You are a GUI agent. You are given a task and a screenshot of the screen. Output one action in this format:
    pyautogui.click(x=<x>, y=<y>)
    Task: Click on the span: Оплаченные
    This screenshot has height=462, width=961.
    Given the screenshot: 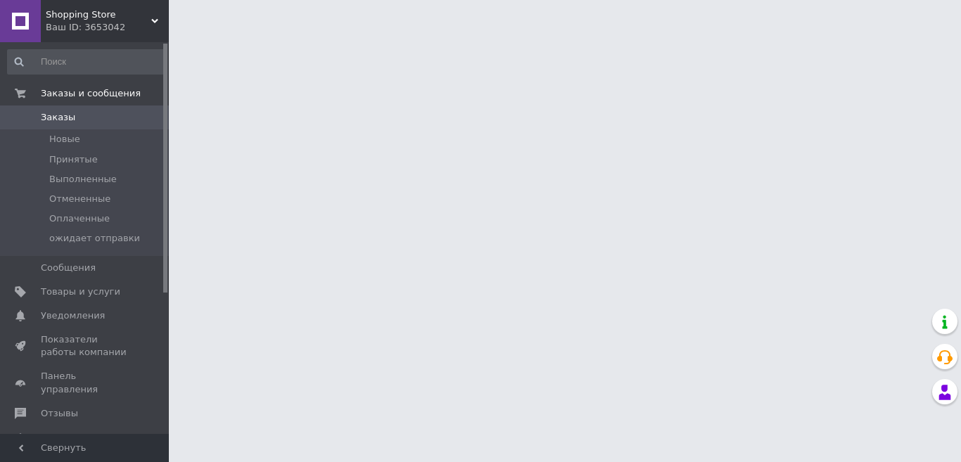 What is the action you would take?
    pyautogui.click(x=79, y=219)
    